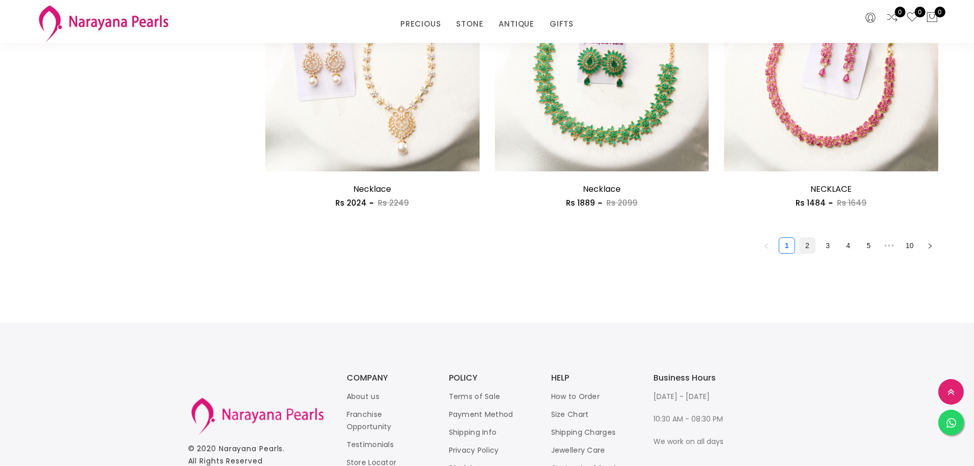  I want to click on a: STONE, so click(469, 24).